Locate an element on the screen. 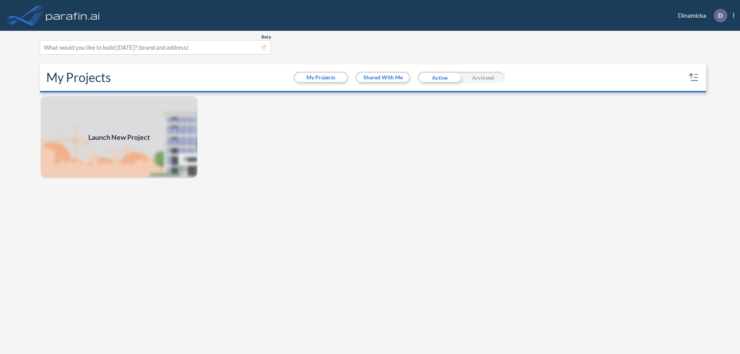 This screenshot has width=740, height=354. div: Archived is located at coordinates (483, 77).